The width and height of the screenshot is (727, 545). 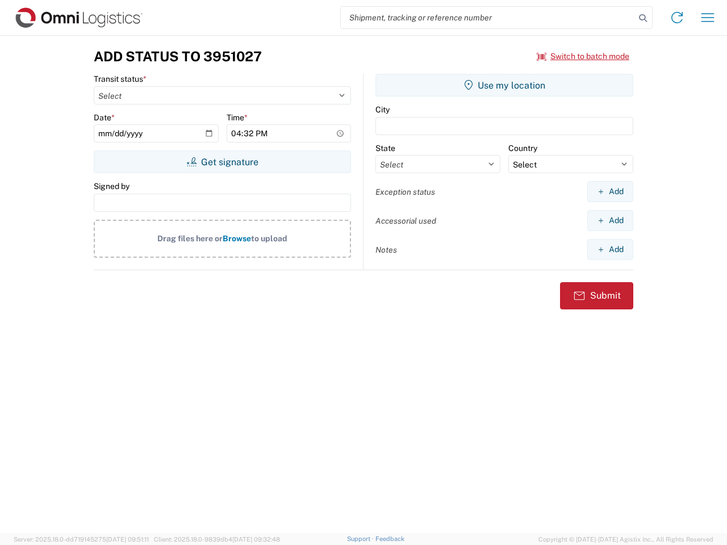 What do you see at coordinates (237, 118) in the screenshot?
I see `label: Time` at bounding box center [237, 118].